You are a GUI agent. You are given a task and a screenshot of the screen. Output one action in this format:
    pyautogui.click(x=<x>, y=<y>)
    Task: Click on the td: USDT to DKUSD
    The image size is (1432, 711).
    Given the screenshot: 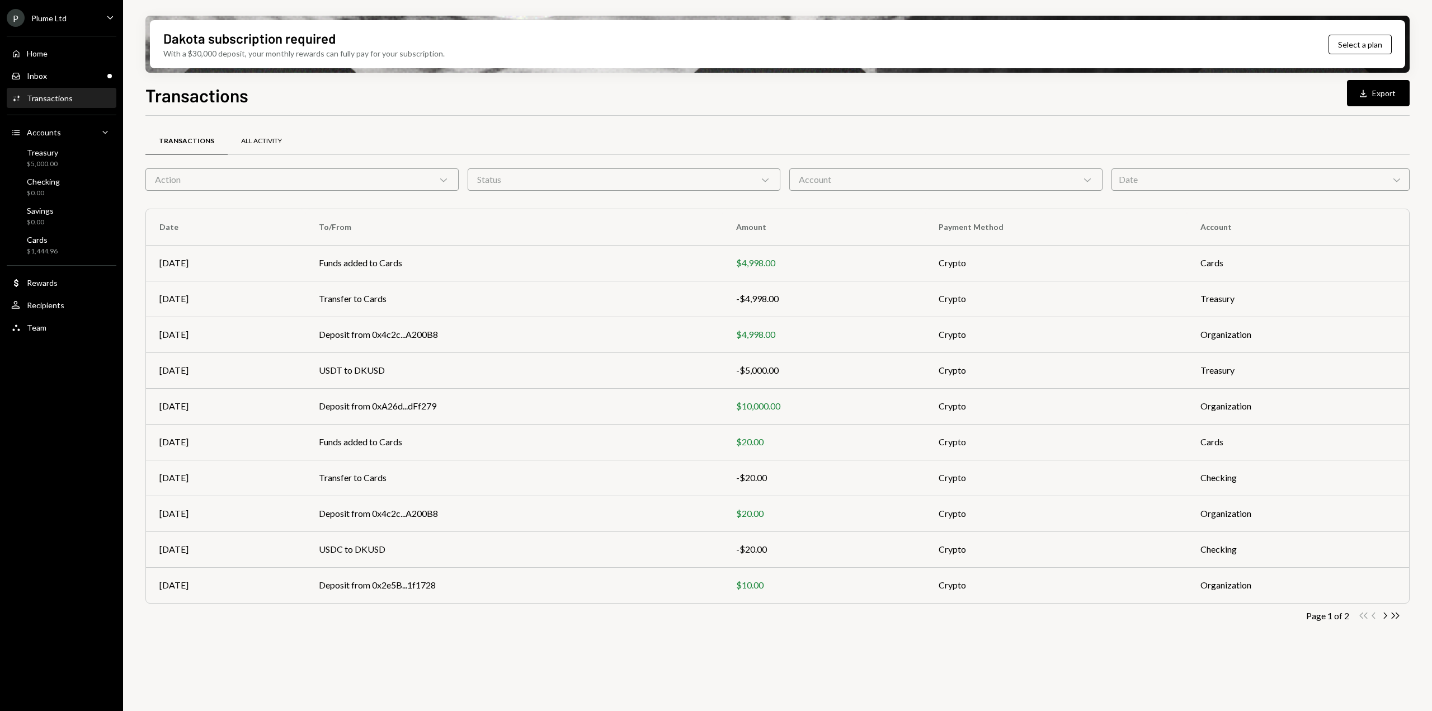 What is the action you would take?
    pyautogui.click(x=513, y=370)
    